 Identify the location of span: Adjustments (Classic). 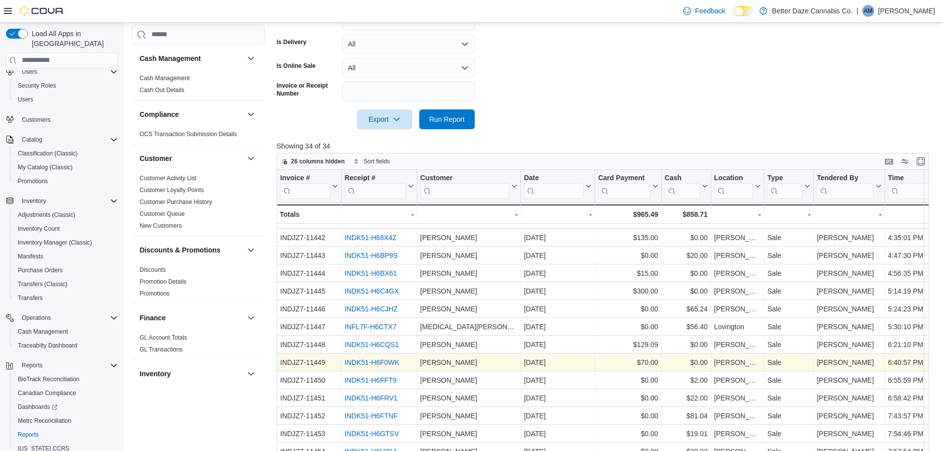
(66, 215).